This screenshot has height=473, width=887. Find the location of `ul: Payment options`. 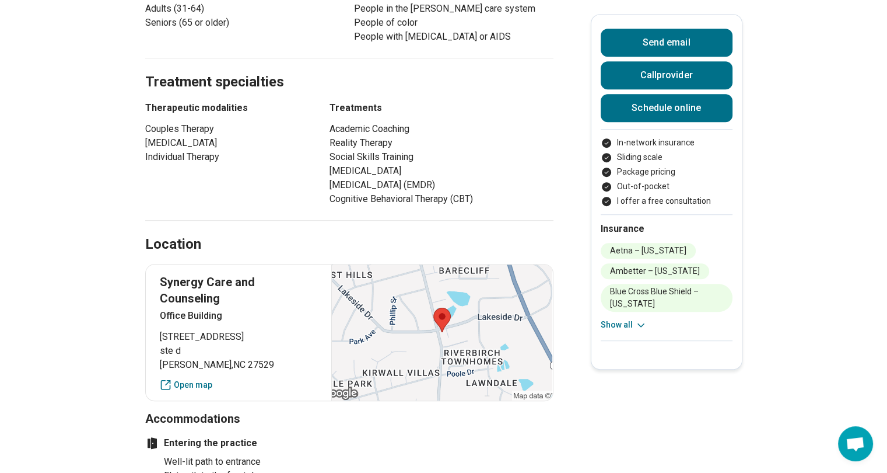

ul: Payment options is located at coordinates (667, 172).